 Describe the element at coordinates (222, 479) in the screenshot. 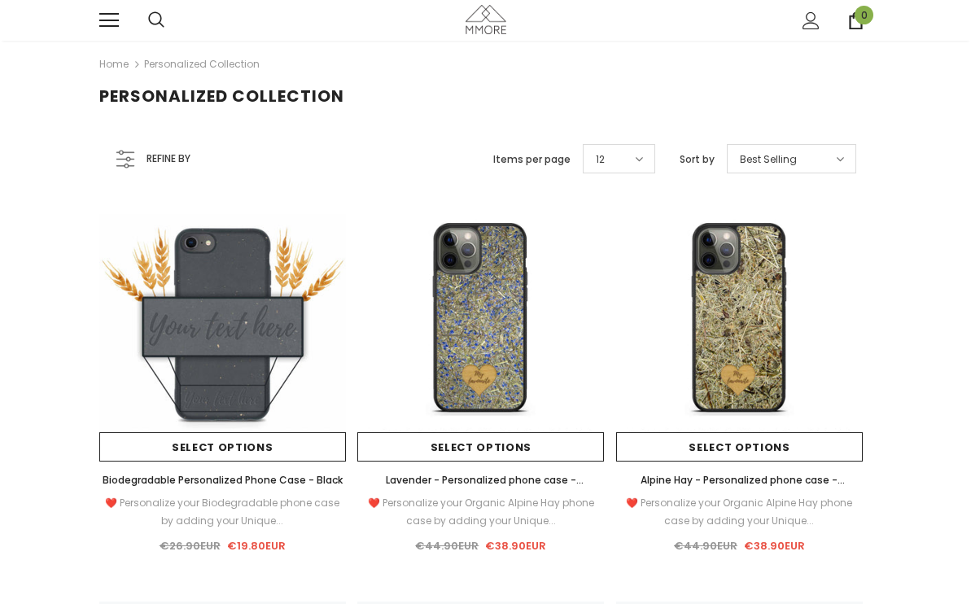

I see `span: Biodegradable Personalized Phone Case - Black` at that location.